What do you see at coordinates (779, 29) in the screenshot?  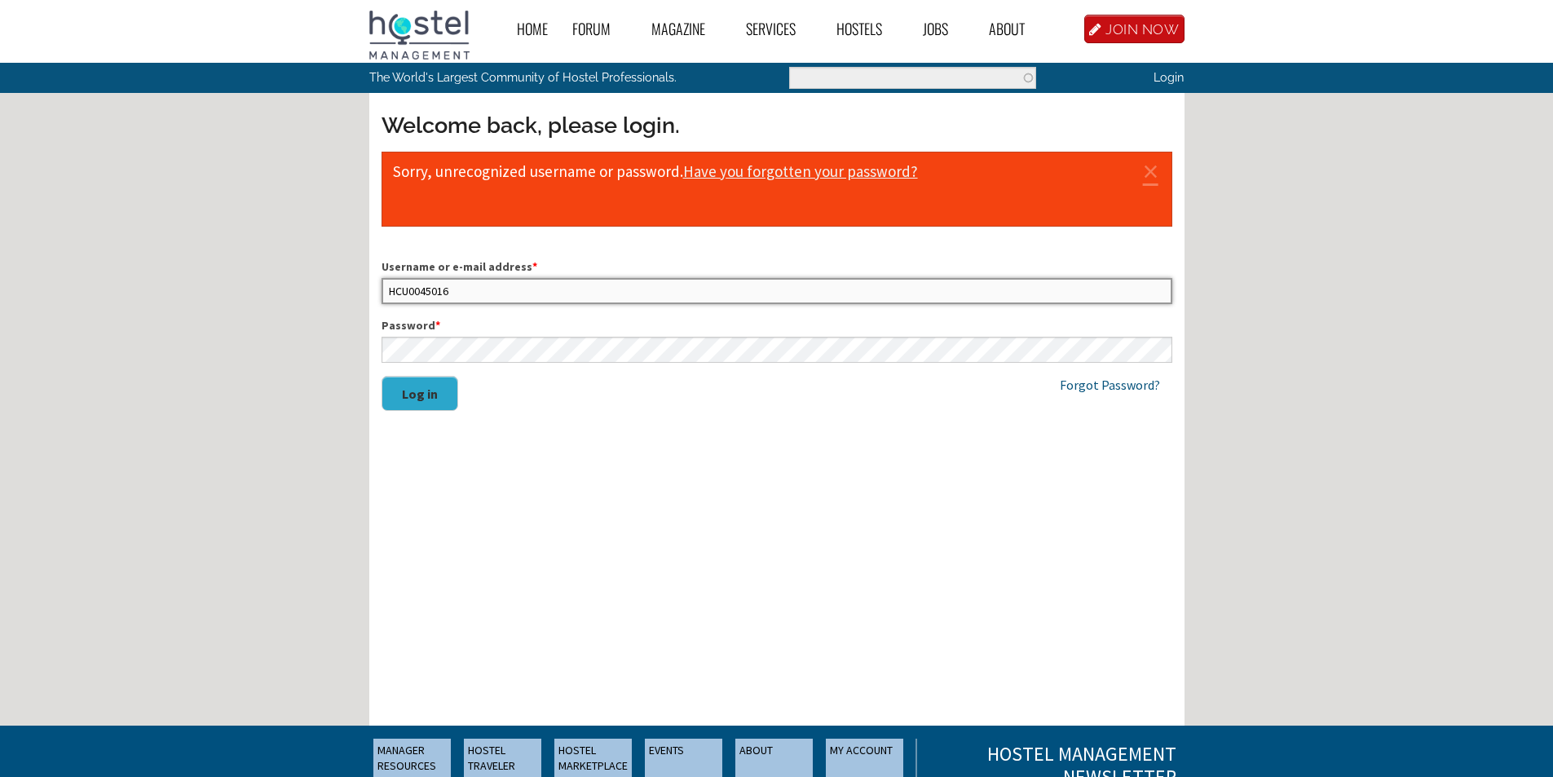 I see `a: Services` at bounding box center [779, 29].